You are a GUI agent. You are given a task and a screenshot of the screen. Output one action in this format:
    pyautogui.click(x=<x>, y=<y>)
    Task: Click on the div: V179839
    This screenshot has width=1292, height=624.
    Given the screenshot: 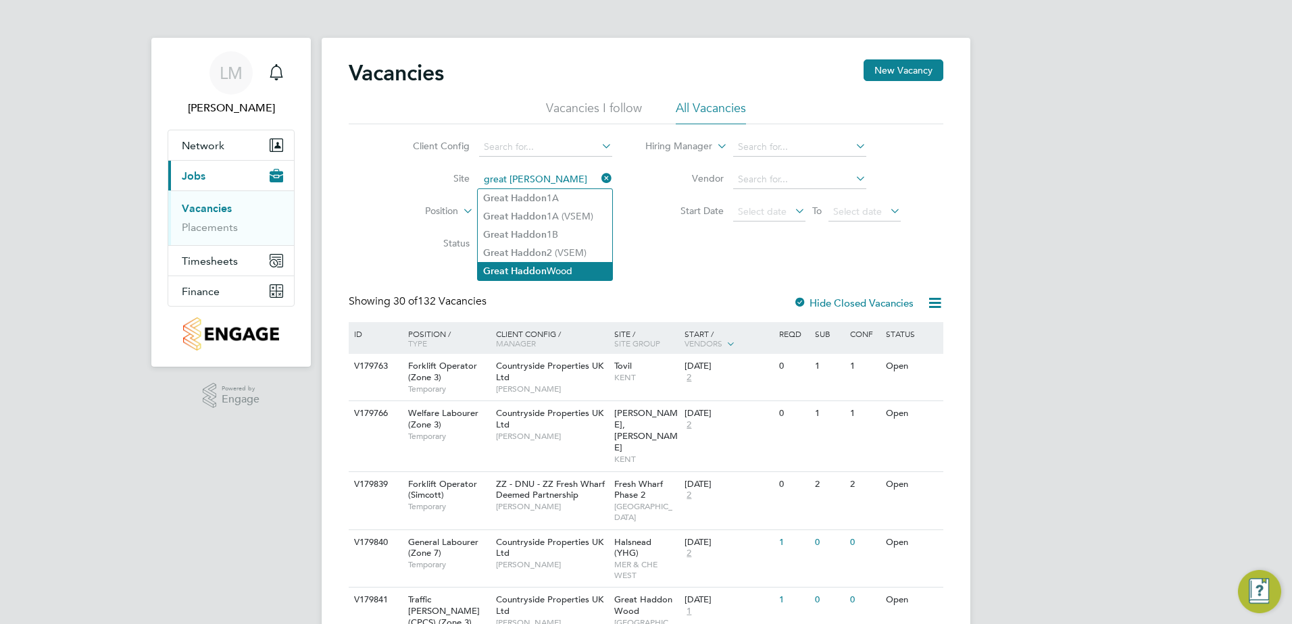 What is the action you would take?
    pyautogui.click(x=374, y=484)
    